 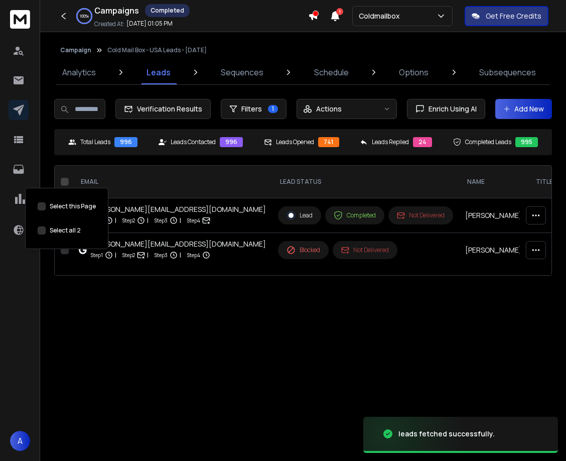 I want to click on button: Campaign, so click(x=76, y=50).